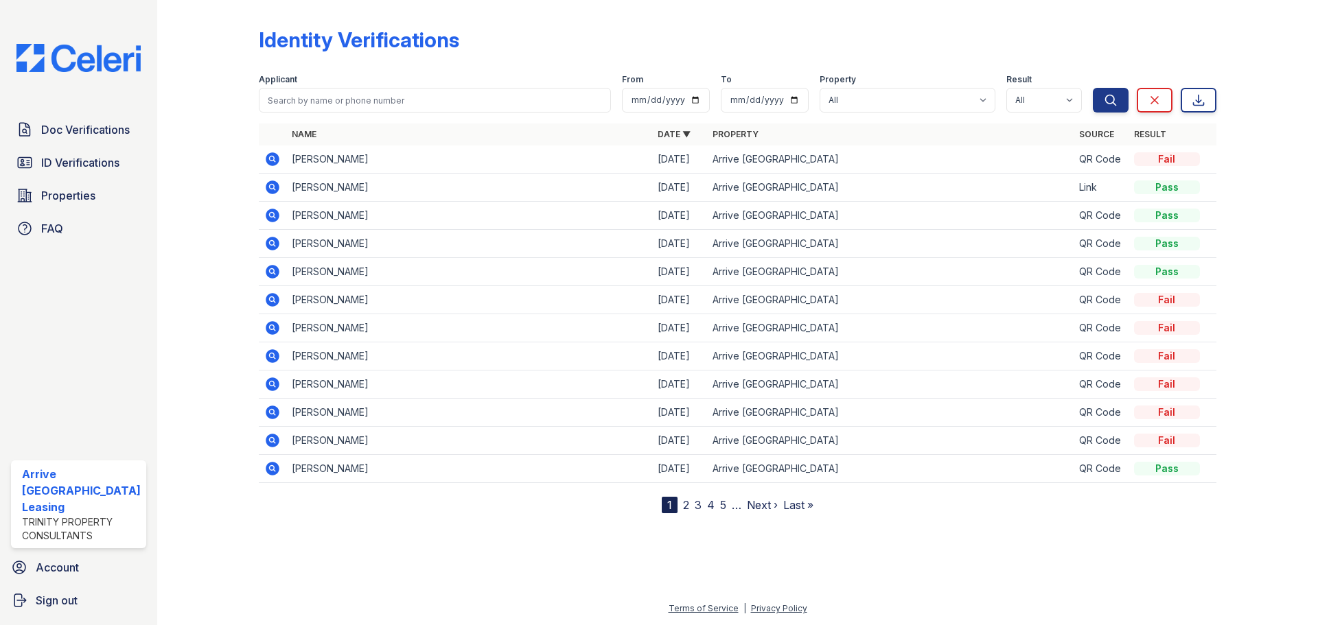  I want to click on a: ID Verifications, so click(78, 163).